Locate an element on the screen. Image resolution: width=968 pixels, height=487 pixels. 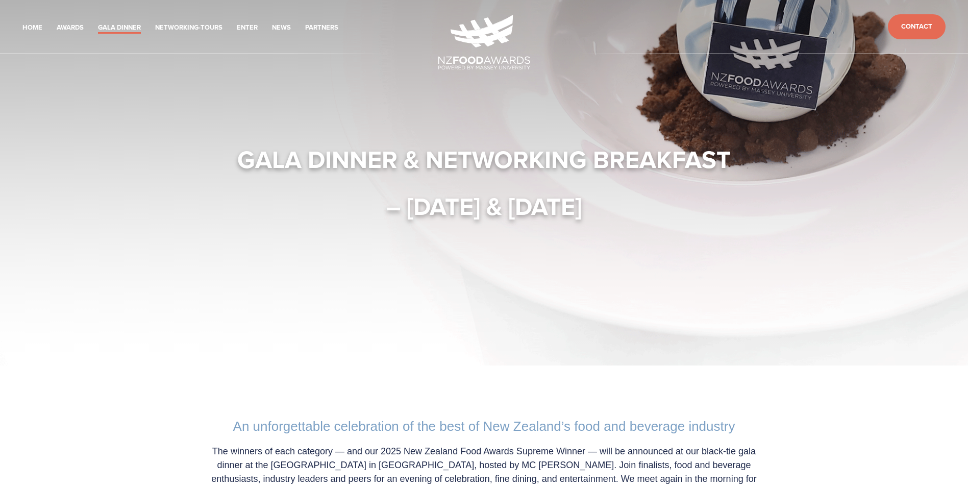
h1: Gala Dinner & Networking Breakfast is located at coordinates (484, 159).